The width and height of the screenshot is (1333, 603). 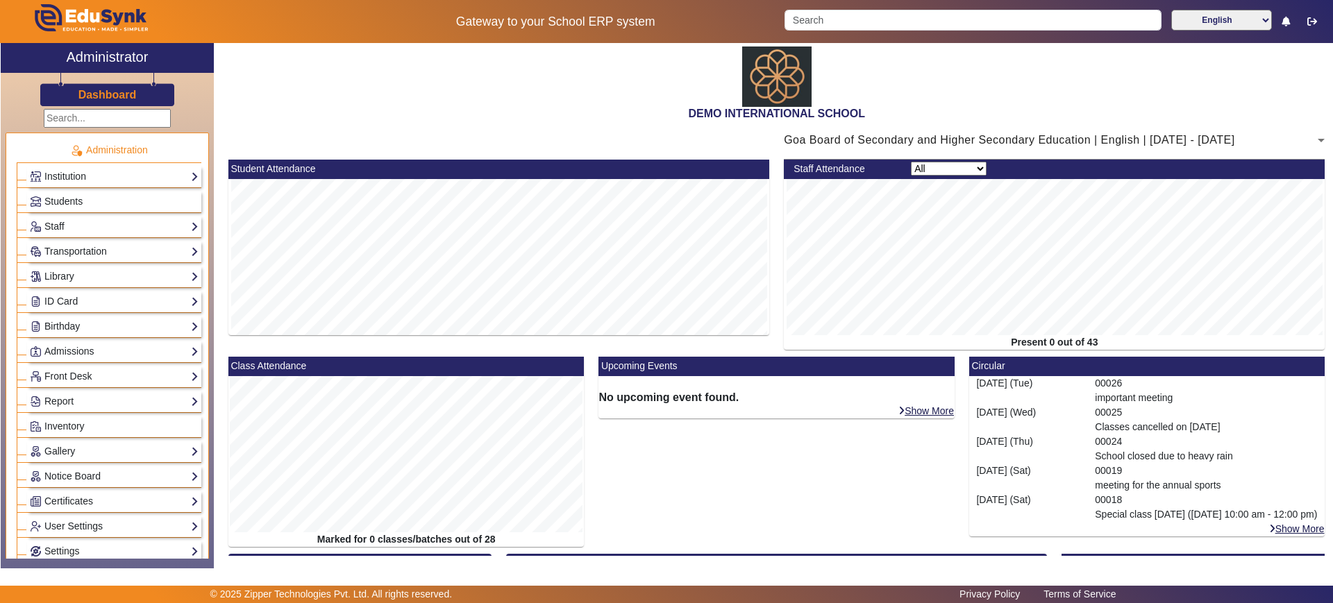 What do you see at coordinates (109, 150) in the screenshot?
I see `p: Administration` at bounding box center [109, 150].